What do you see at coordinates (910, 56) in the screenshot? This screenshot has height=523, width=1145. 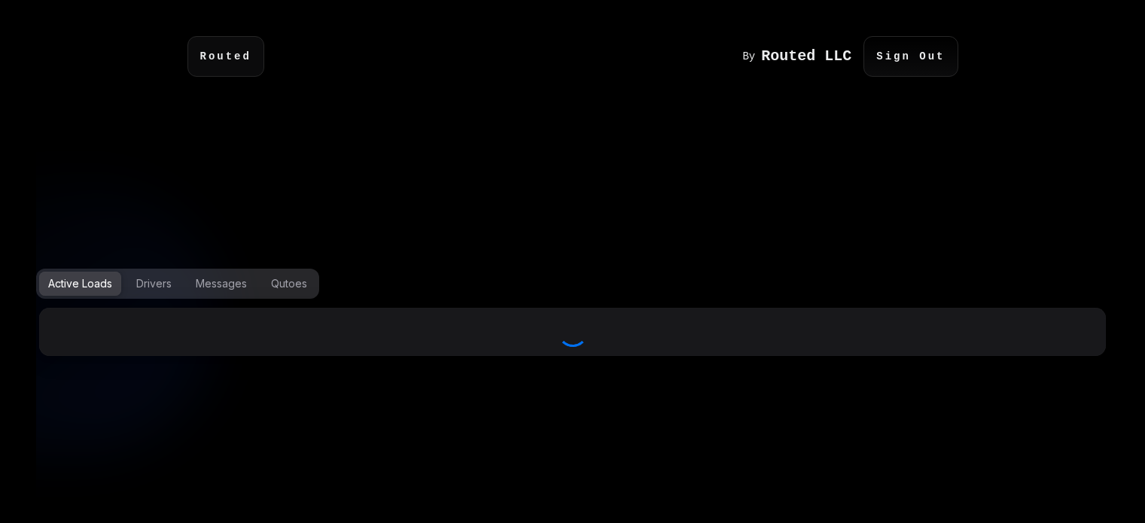 I see `code: Sign Out` at bounding box center [910, 56].